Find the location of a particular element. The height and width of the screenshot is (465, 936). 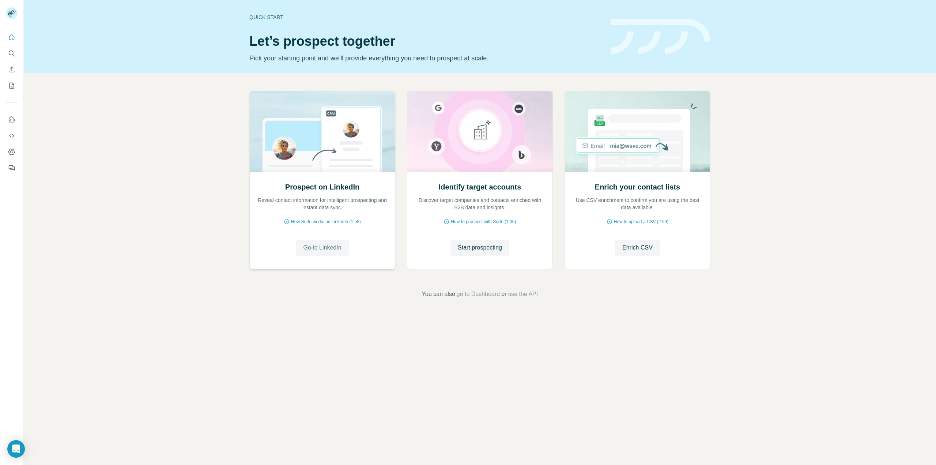

span: go to Dashboard is located at coordinates (478, 294).